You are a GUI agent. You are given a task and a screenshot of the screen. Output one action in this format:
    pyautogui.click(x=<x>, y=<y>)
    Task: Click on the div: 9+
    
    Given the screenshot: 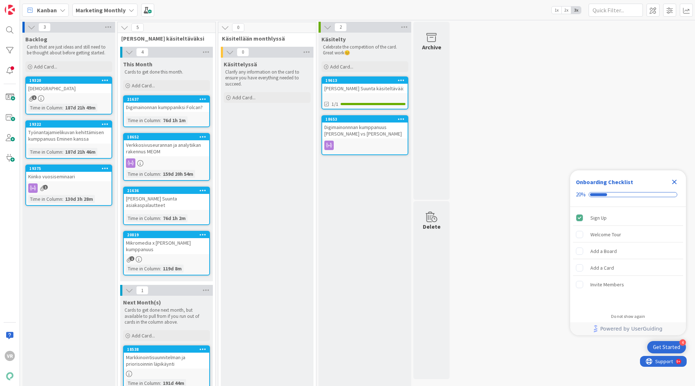 What is the action you would take?
    pyautogui.click(x=38, y=6)
    